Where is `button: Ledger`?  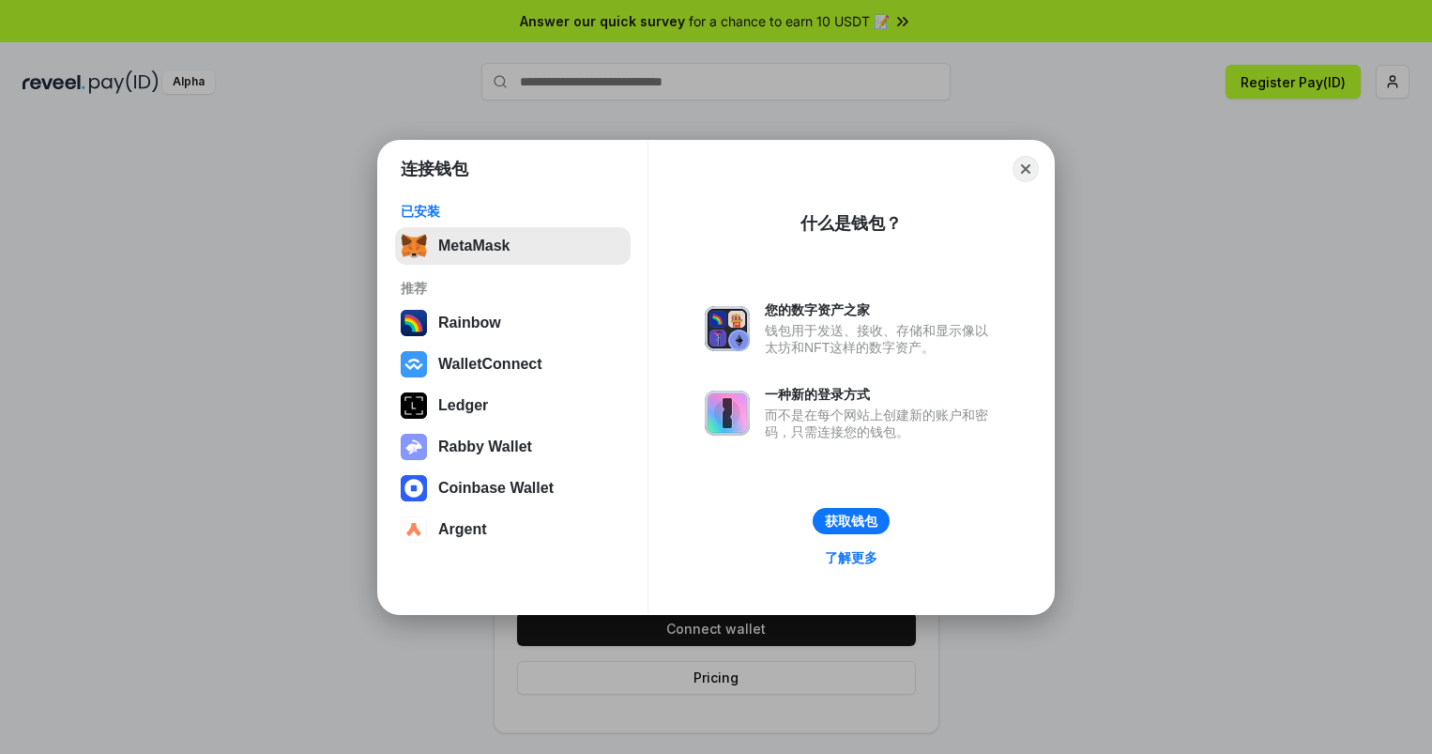
button: Ledger is located at coordinates (512, 405).